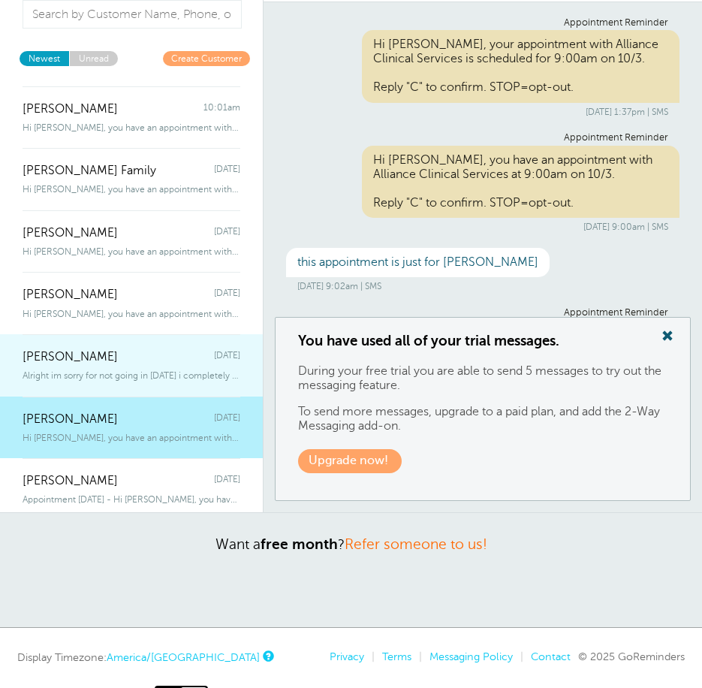 Image resolution: width=702 pixels, height=688 pixels. I want to click on a: Terms, so click(396, 656).